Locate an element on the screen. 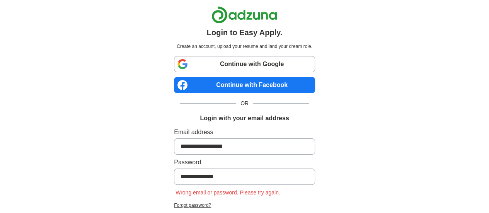  a: Forgot password? is located at coordinates (244, 205).